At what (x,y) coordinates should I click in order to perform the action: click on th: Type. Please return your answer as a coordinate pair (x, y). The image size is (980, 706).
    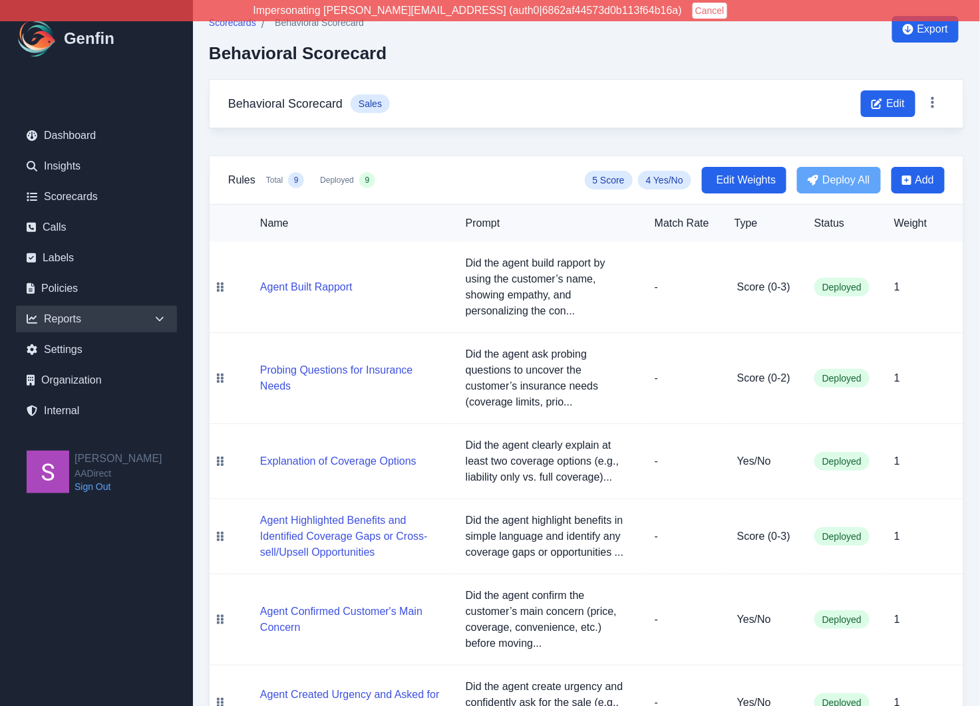
    Looking at the image, I should click on (763, 223).